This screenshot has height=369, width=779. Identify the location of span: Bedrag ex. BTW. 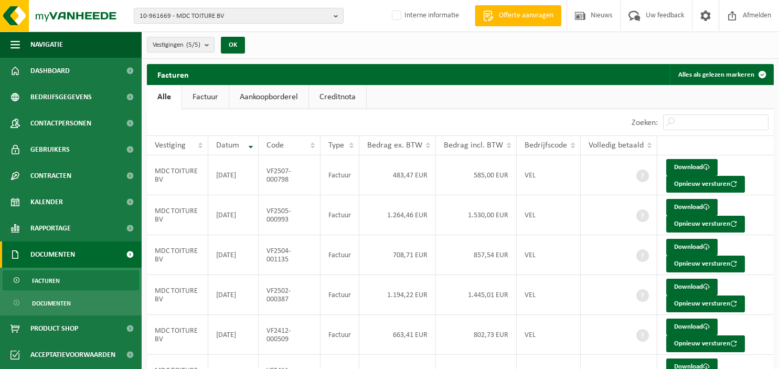
(395, 145).